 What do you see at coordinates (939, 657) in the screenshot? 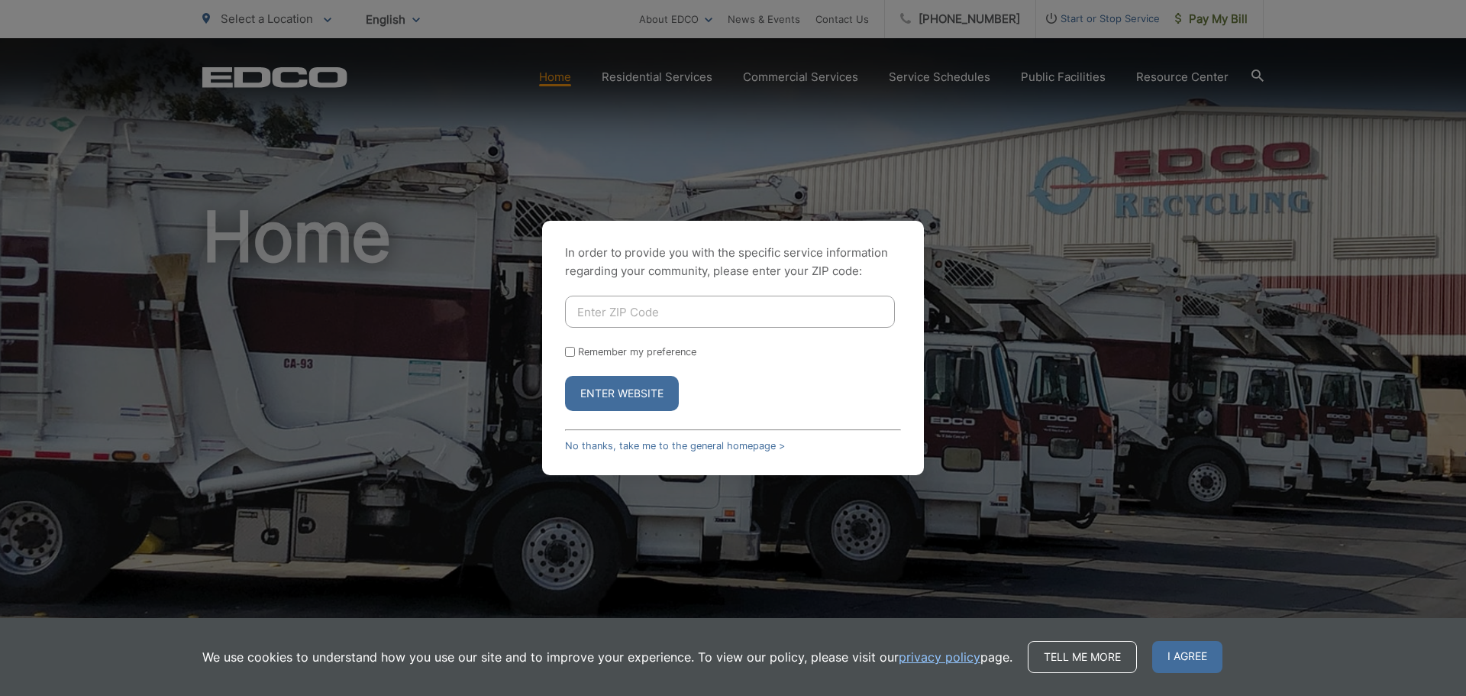
I see `a: privacy policy` at bounding box center [939, 657].